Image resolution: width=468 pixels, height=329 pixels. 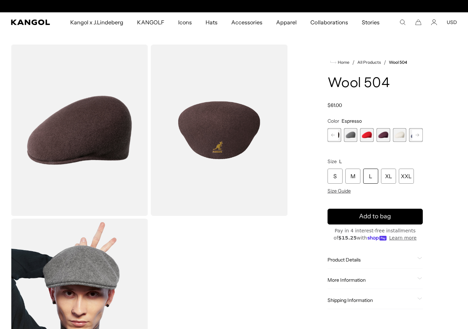 What do you see at coordinates (335, 176) in the screenshot?
I see `div: S` at bounding box center [335, 176].